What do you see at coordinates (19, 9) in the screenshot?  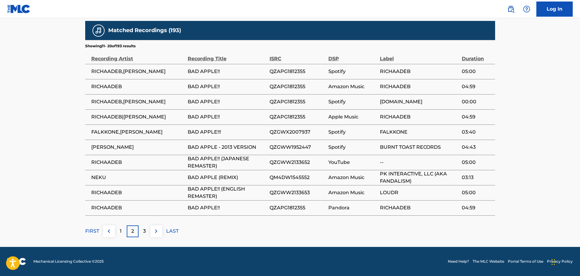 I see `img: MLC Logo` at bounding box center [19, 9].